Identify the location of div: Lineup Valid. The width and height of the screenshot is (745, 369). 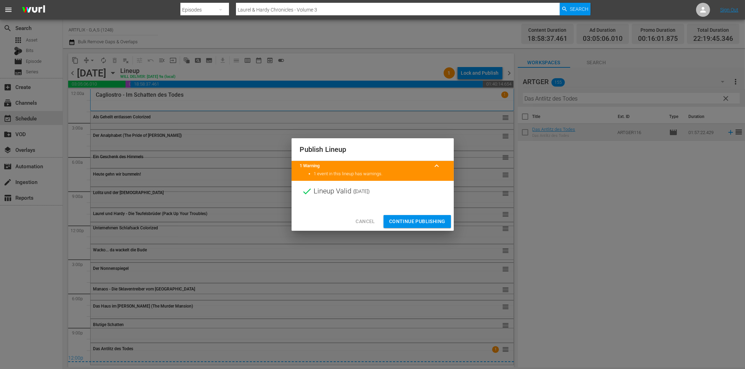
(373, 192).